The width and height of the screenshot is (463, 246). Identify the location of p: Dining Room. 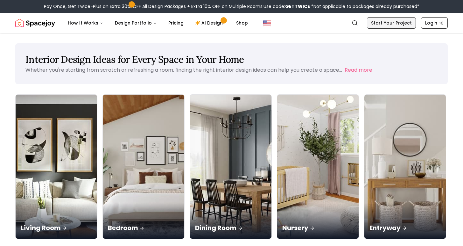
(231, 228).